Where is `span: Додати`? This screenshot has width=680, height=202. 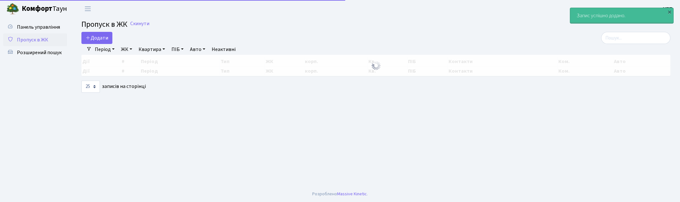
span: Додати is located at coordinates (97, 38).